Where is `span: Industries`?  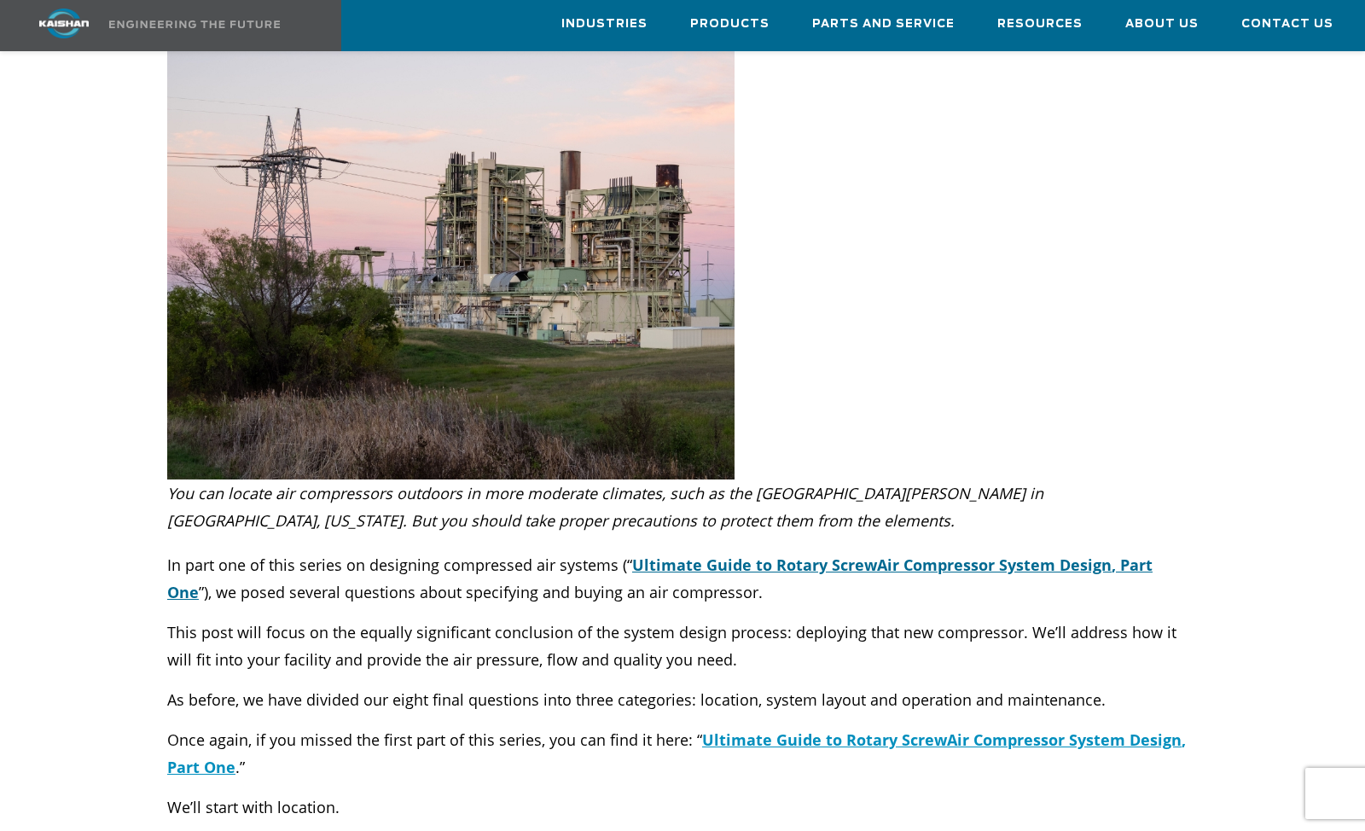
span: Industries is located at coordinates (604, 24).